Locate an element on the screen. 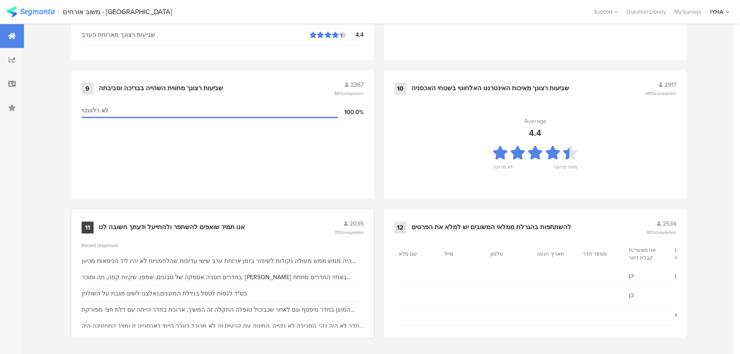 The width and height of the screenshot is (740, 354). div: החדר לא היה נקי .הסביבה לא נקייה .המיטה עם קרעים.זה לא מכובד.בעבר הייתי באכסנייה זו ומצב התחזוקה ... is located at coordinates (223, 326).